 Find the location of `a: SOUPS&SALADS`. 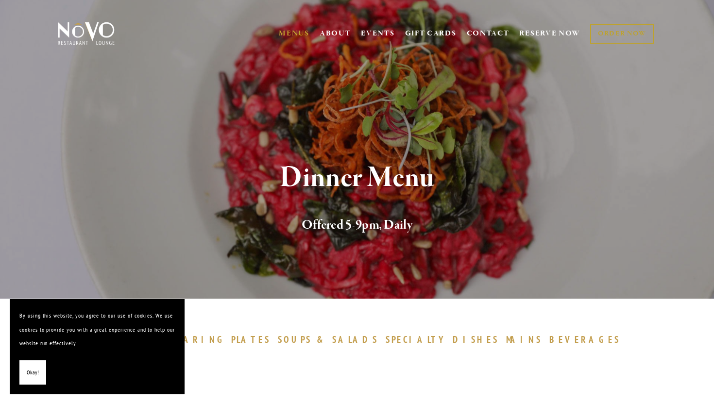

a: SOUPS&SALADS is located at coordinates (331, 340).